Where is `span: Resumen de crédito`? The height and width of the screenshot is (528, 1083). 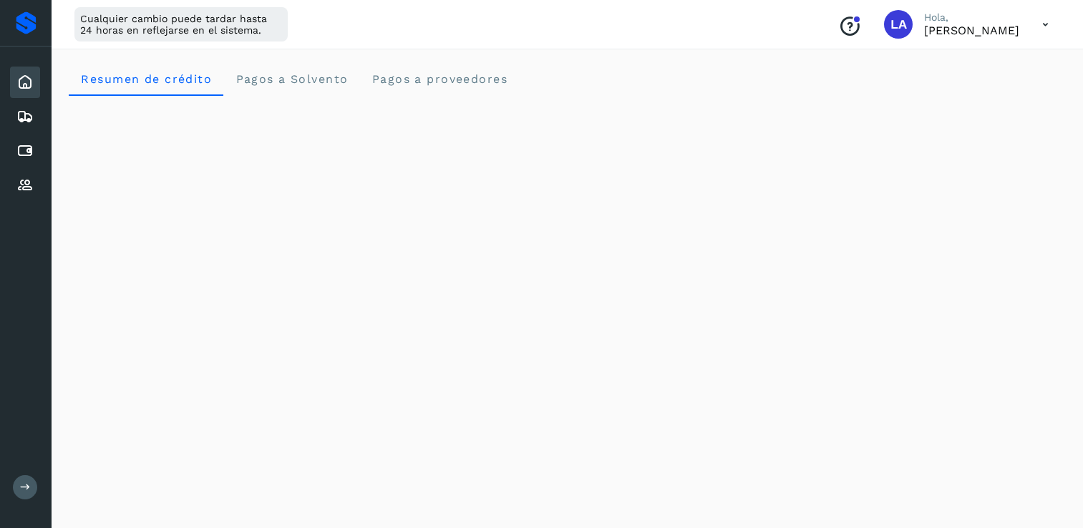 span: Resumen de crédito is located at coordinates (146, 79).